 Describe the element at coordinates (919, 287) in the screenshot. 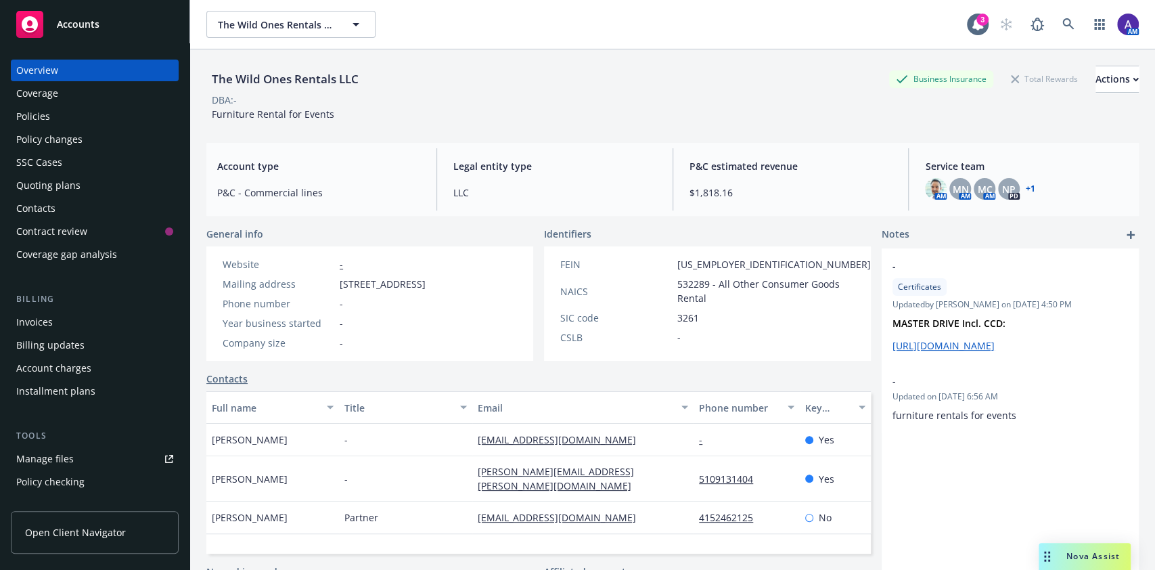

I see `span: Certificates` at that location.